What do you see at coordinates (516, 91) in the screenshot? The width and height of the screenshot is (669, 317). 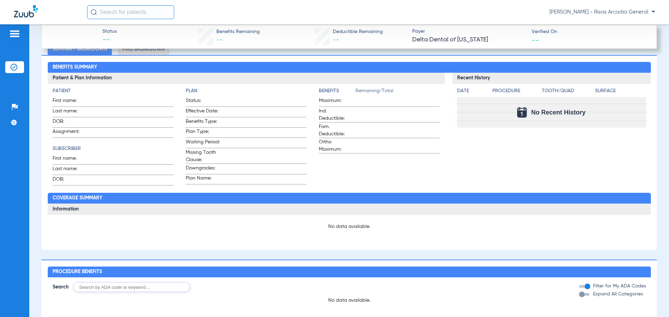 I see `h4: Procedure` at bounding box center [516, 91].